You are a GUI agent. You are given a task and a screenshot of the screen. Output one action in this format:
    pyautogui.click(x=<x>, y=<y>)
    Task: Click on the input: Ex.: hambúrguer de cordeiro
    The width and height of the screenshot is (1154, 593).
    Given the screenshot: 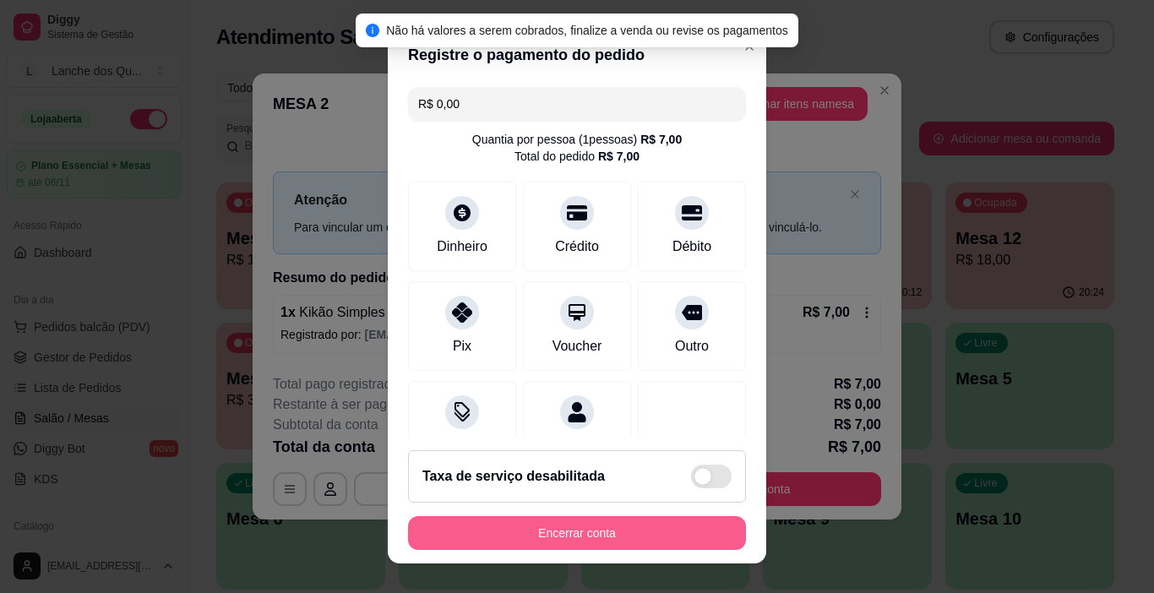 What is the action you would take?
    pyautogui.click(x=577, y=104)
    